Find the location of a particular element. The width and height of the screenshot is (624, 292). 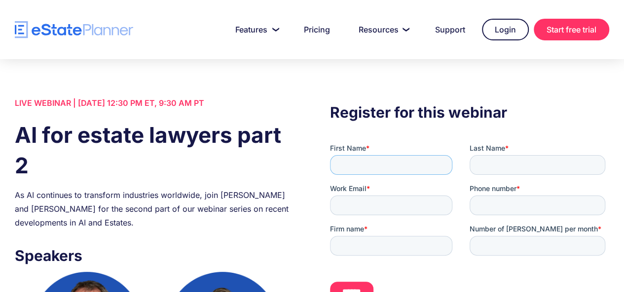

span: Last Name is located at coordinates (157, 4).